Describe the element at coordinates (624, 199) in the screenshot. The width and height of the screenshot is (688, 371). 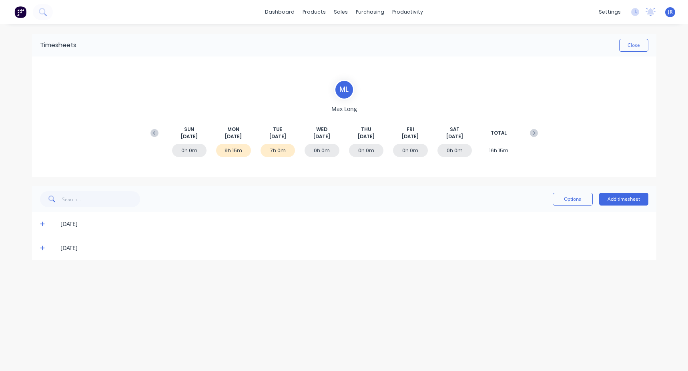
I see `button: Add timesheet` at that location.